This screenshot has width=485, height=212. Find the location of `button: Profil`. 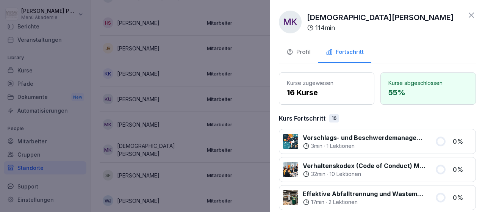

button: Profil is located at coordinates (299, 53).